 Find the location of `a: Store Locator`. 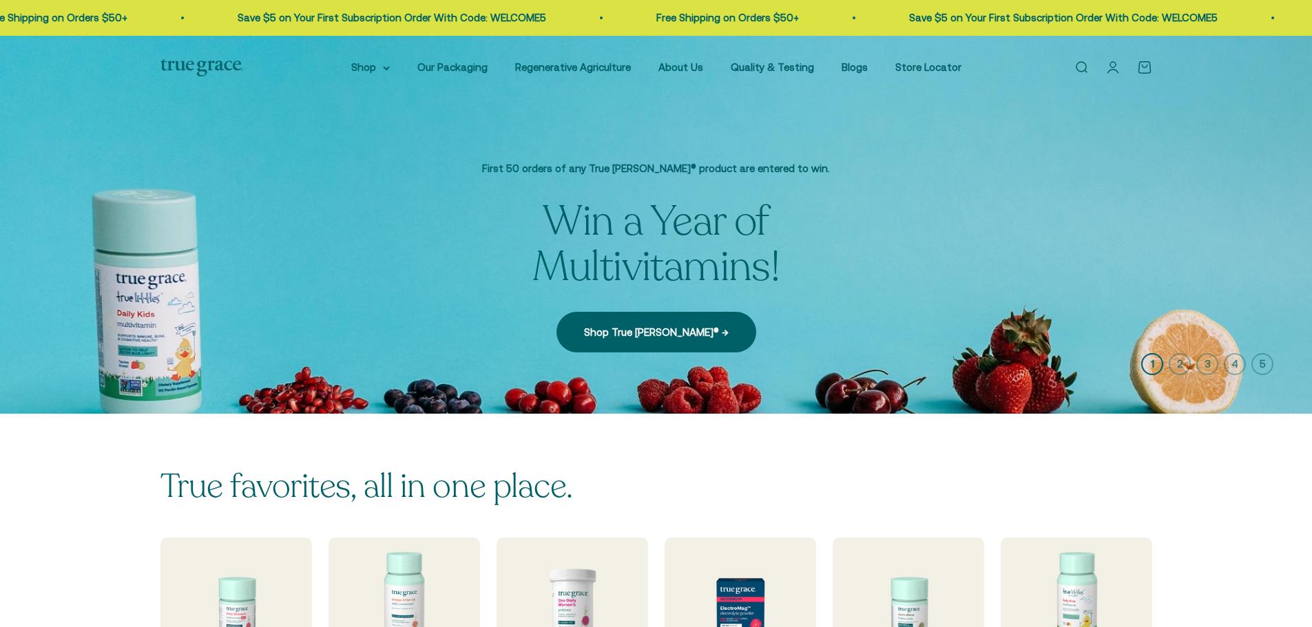

a: Store Locator is located at coordinates (928, 67).